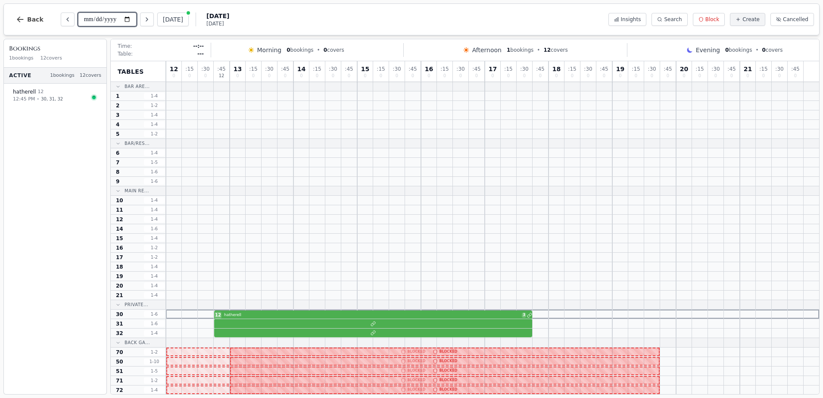 The image size is (823, 398). Describe the element at coordinates (118, 181) in the screenshot. I see `span: 9` at that location.